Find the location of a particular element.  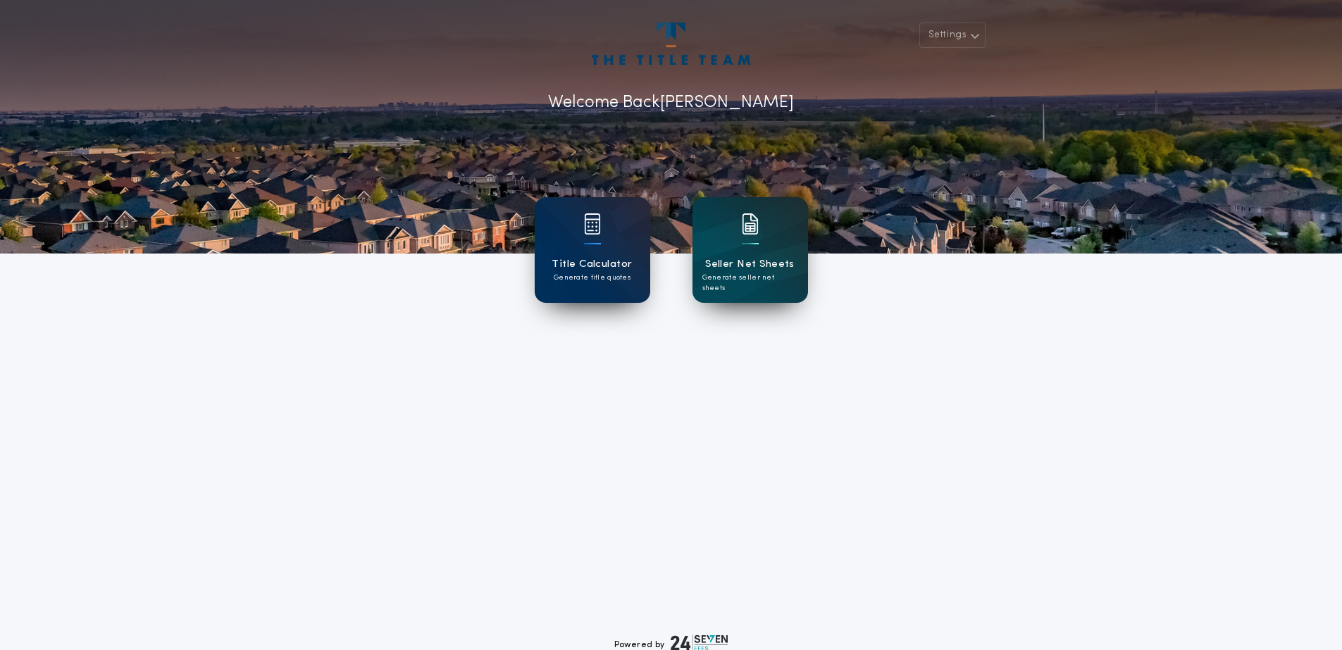

h1: Title Calculator is located at coordinates (592, 264).